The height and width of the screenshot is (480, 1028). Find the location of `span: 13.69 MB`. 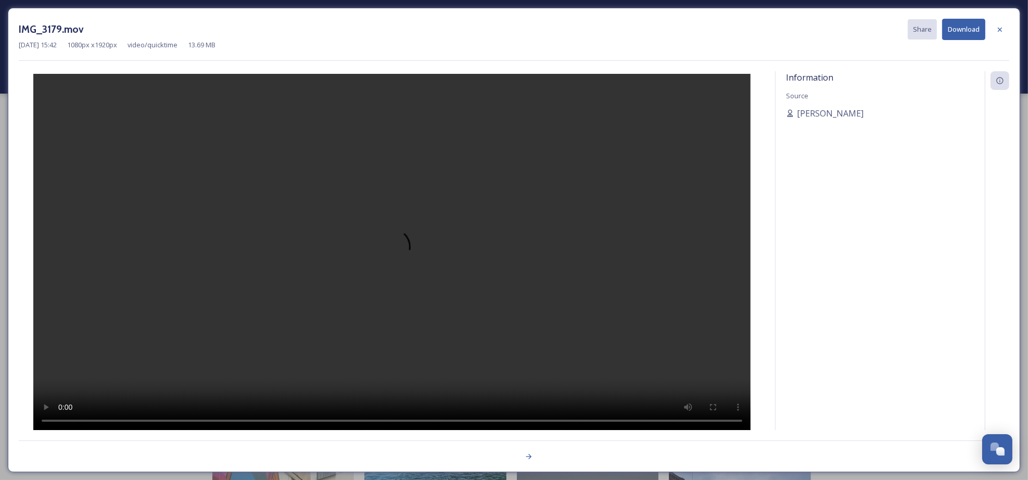

span: 13.69 MB is located at coordinates (201, 45).